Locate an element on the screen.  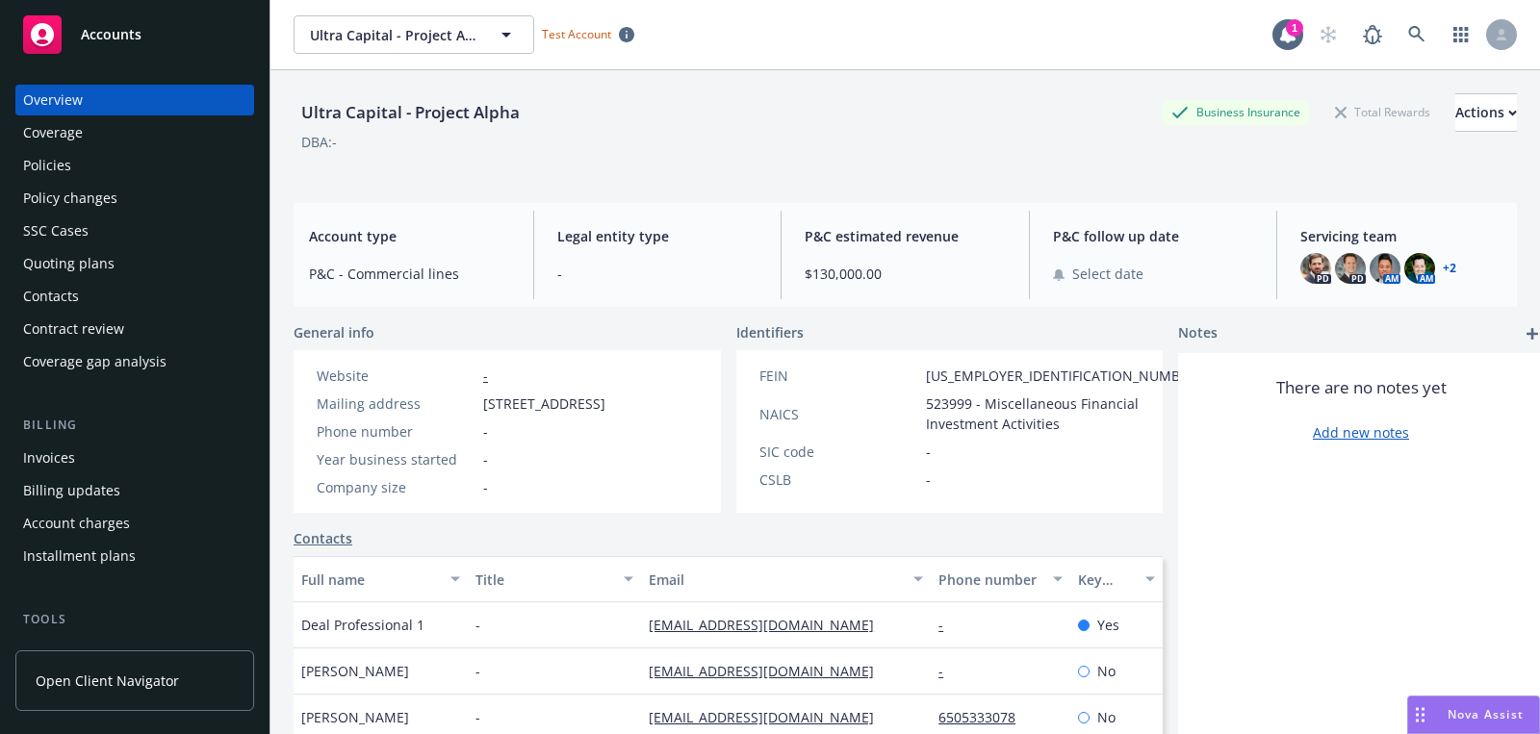
a: Start snowing is located at coordinates (1328, 35).